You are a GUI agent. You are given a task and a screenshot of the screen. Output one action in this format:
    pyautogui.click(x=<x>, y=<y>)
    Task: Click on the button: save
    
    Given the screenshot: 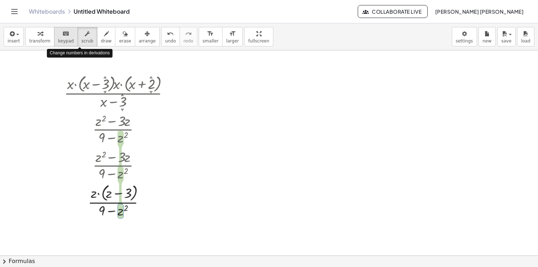 What is the action you would take?
    pyautogui.click(x=506, y=37)
    